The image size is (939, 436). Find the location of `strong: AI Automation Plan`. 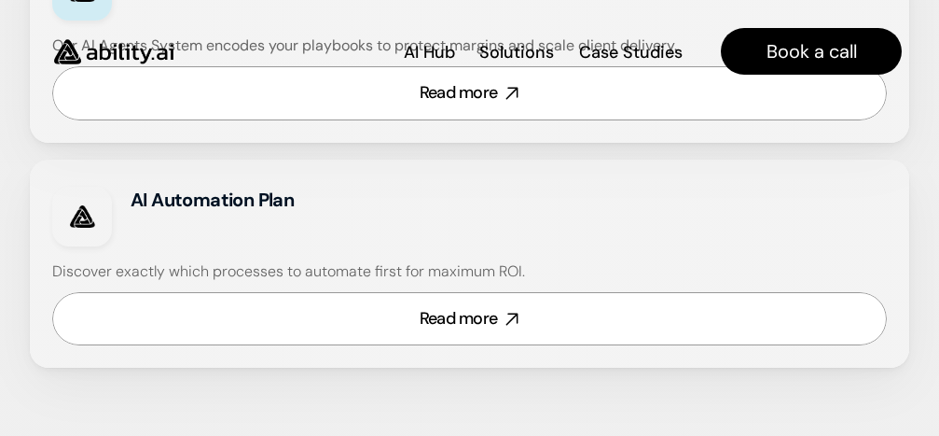

strong: AI Automation Plan is located at coordinates (212, 200).